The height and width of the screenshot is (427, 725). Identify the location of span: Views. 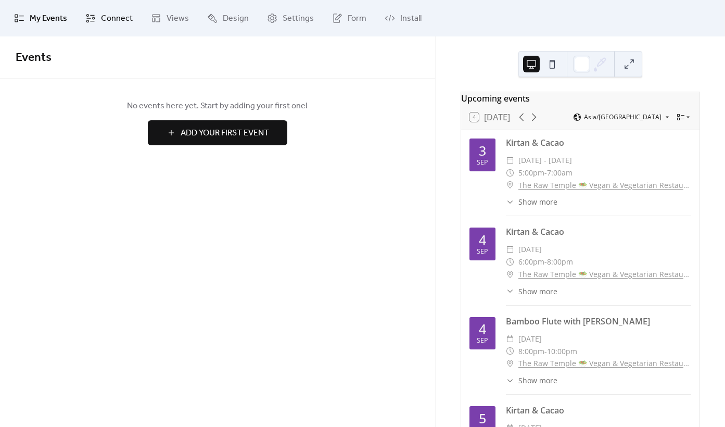
(178, 19).